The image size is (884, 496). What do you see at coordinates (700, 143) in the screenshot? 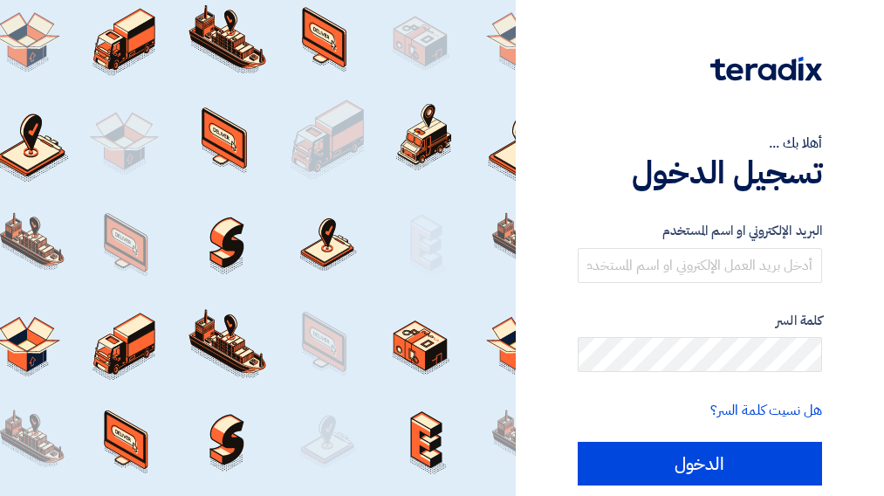
I see `div: أهلا بك ...` at bounding box center [700, 143].